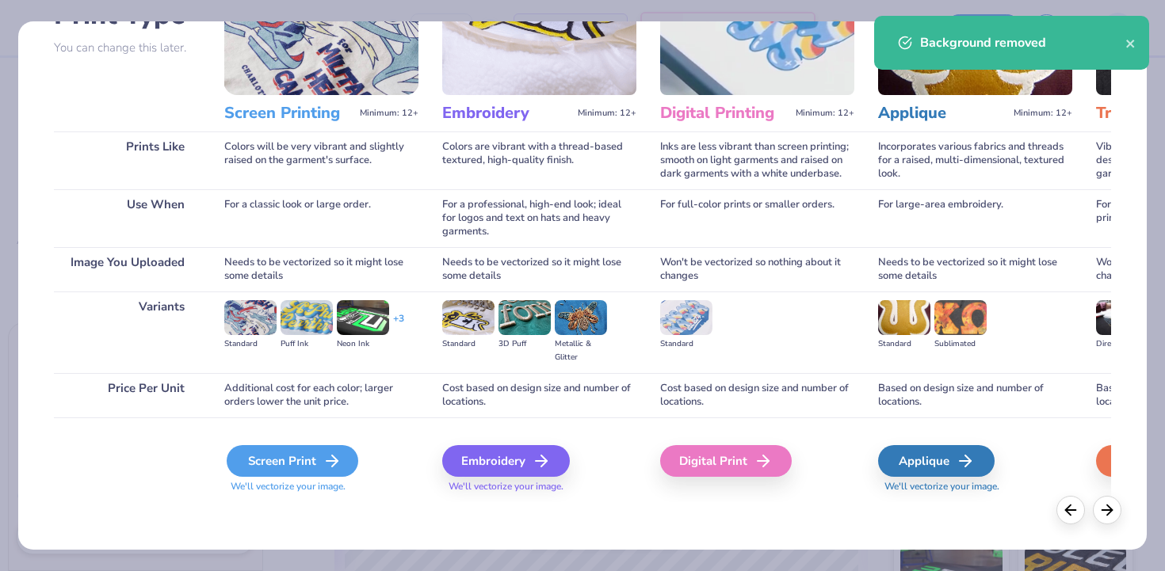 The image size is (1165, 571). Describe the element at coordinates (539, 160) in the screenshot. I see `div: Colors are vibrant with a thread-based textured, high-quality finish.` at that location.